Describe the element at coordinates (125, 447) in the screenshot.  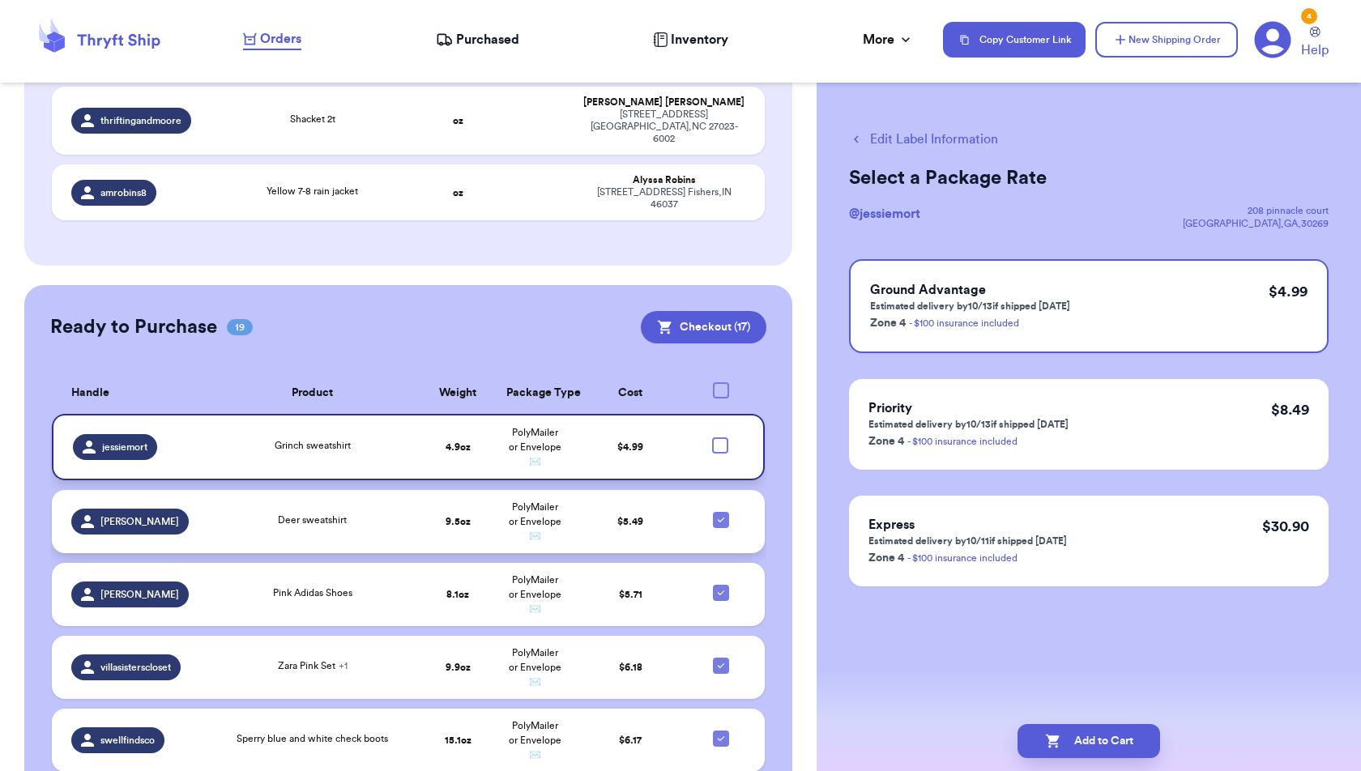
I see `span: jessiemort` at that location.